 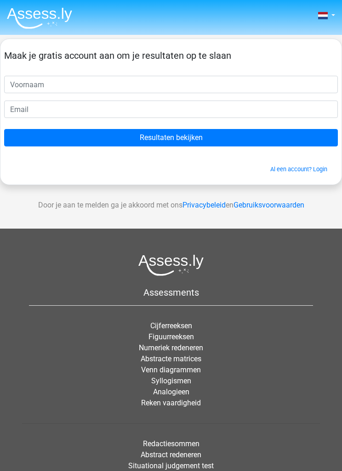 I want to click on a: Cijferreeksen, so click(x=171, y=326).